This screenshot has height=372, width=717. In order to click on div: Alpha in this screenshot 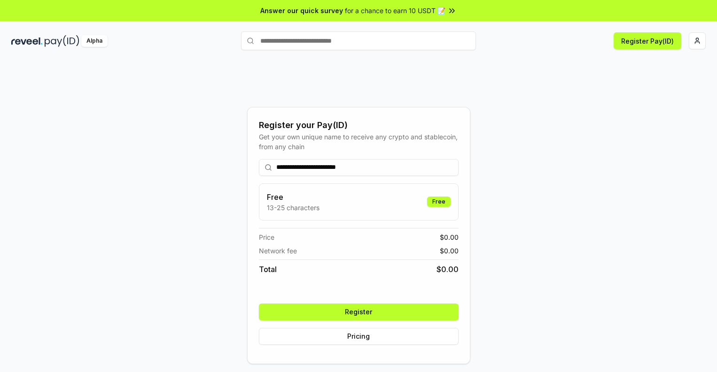, I will do `click(94, 41)`.